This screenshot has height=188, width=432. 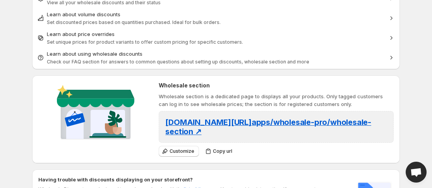 I want to click on img: Wholesale section, so click(x=96, y=114).